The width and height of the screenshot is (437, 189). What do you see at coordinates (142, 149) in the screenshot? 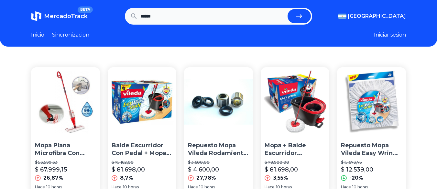
I see `p: Balde Escurridor Con Pedal + Mopa Piso Vileda Easy Wring` at bounding box center [142, 149].